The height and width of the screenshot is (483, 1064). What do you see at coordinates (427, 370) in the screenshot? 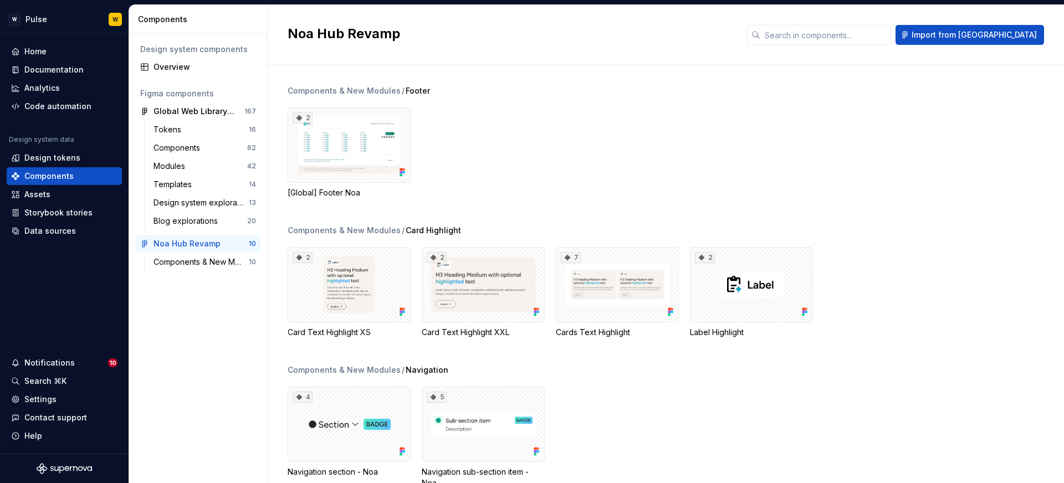
I see `span: Navigation` at bounding box center [427, 370].